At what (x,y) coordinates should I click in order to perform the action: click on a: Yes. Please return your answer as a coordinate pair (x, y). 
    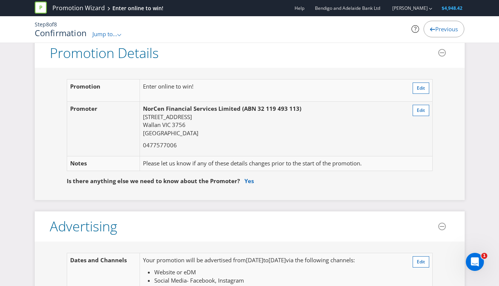
    Looking at the image, I should click on (249, 181).